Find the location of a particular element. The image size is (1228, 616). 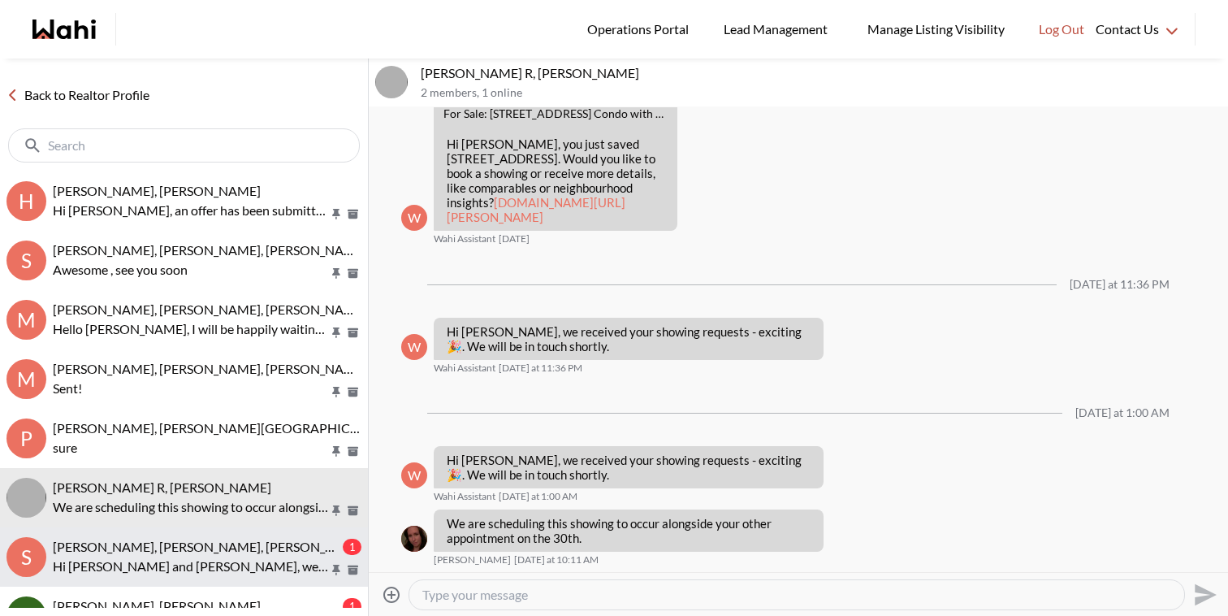

p: Sent! is located at coordinates (191, 388).